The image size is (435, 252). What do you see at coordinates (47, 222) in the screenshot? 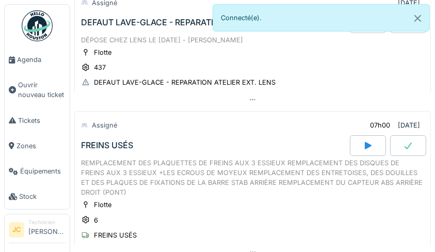
I see `div: Technicien` at bounding box center [47, 222].